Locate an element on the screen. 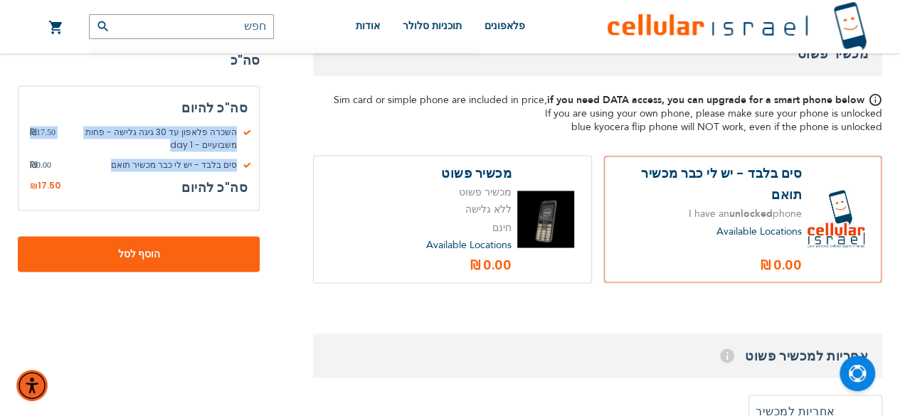 The image size is (900, 416). span: Sim card or simple phone are included in price, If you are using your own phone, please make sure... is located at coordinates (607, 113).